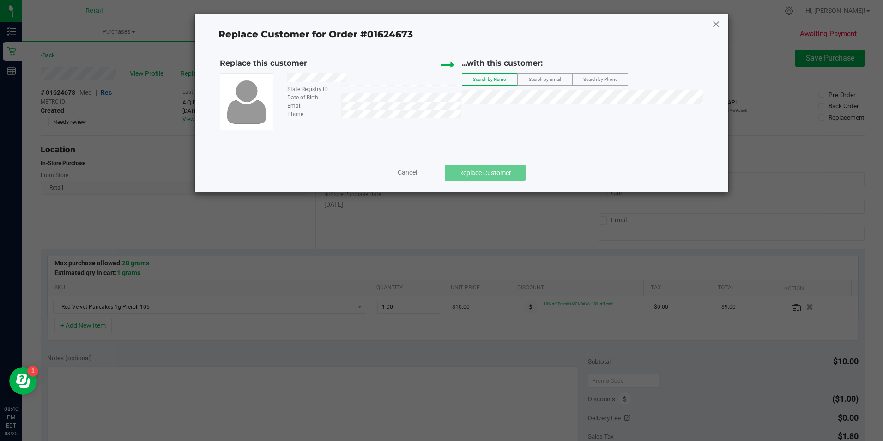 The image size is (883, 441). I want to click on div: Date of Birth, so click(310, 97).